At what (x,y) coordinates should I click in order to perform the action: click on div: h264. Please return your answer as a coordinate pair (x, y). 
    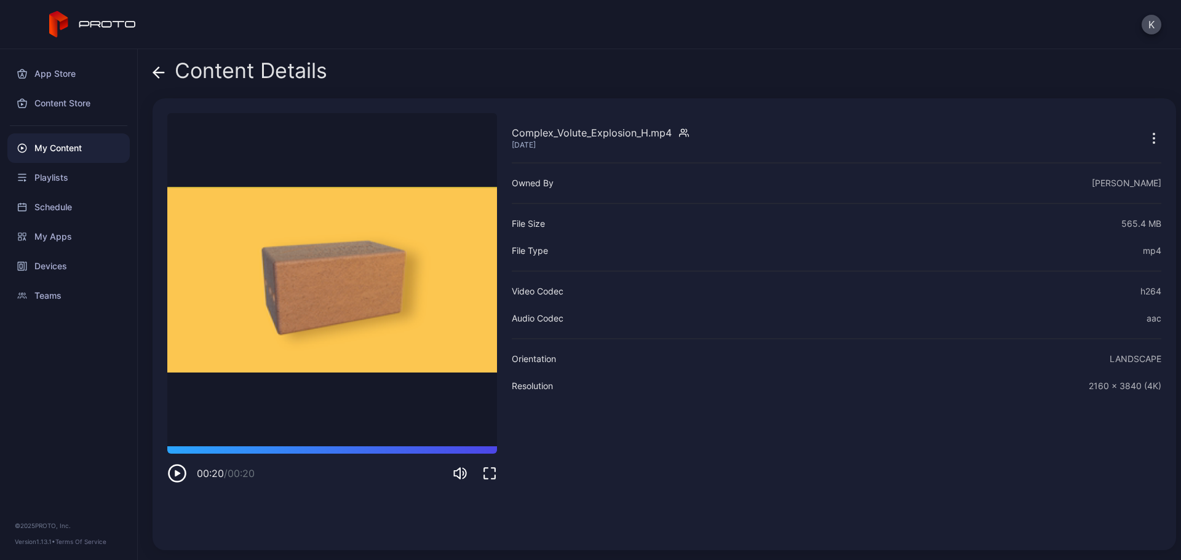
    Looking at the image, I should click on (1150, 291).